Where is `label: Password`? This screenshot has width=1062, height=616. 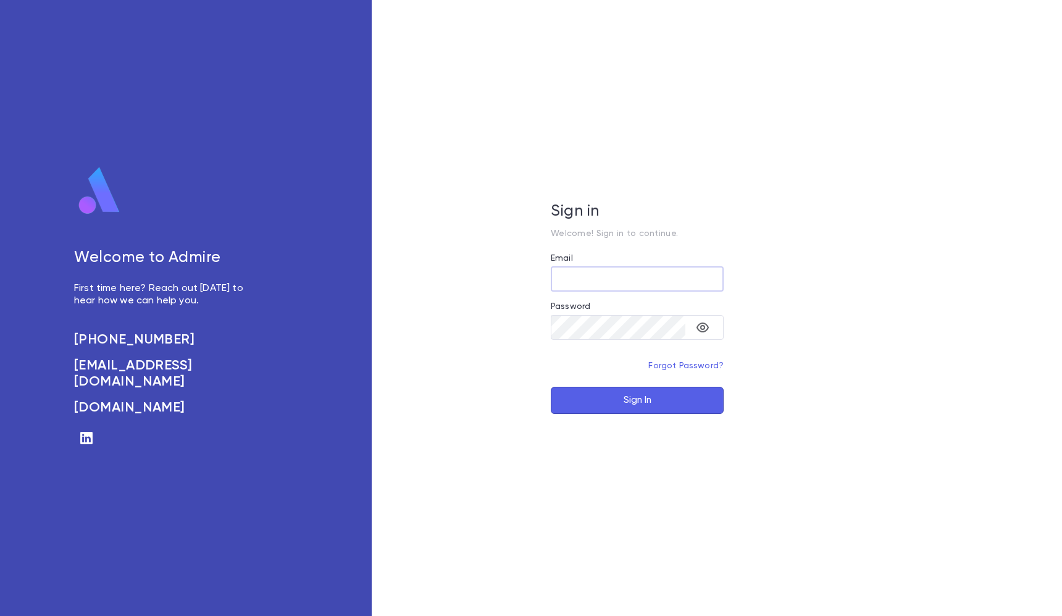
label: Password is located at coordinates (571, 306).